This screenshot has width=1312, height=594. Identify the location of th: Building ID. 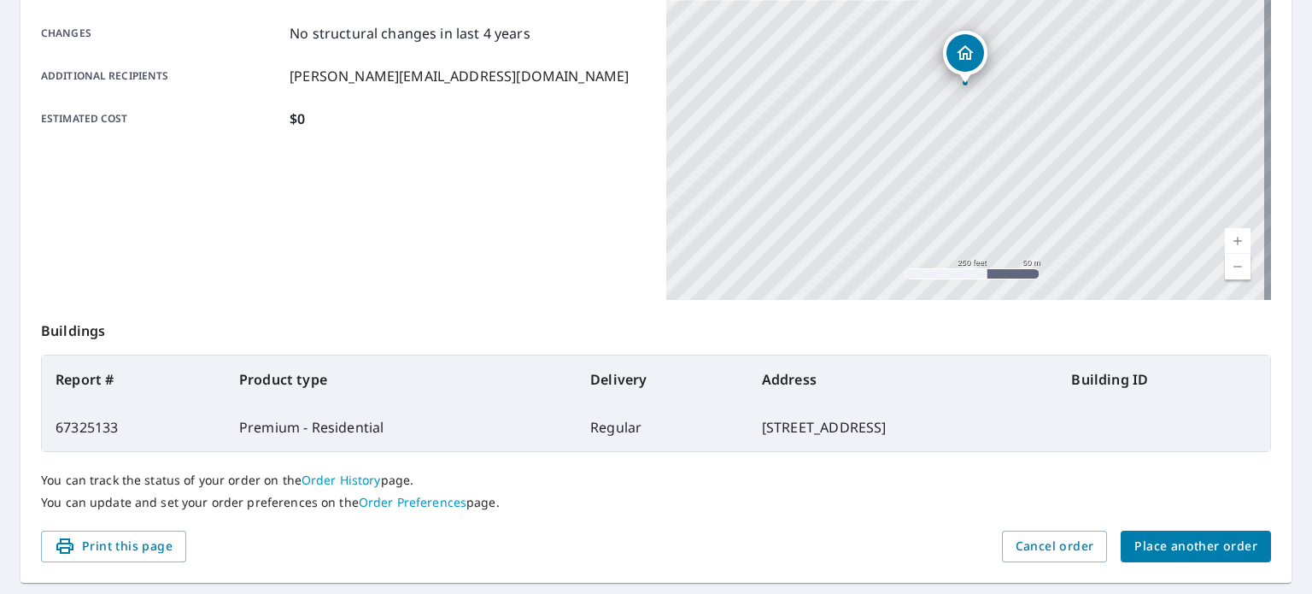
(1164, 379).